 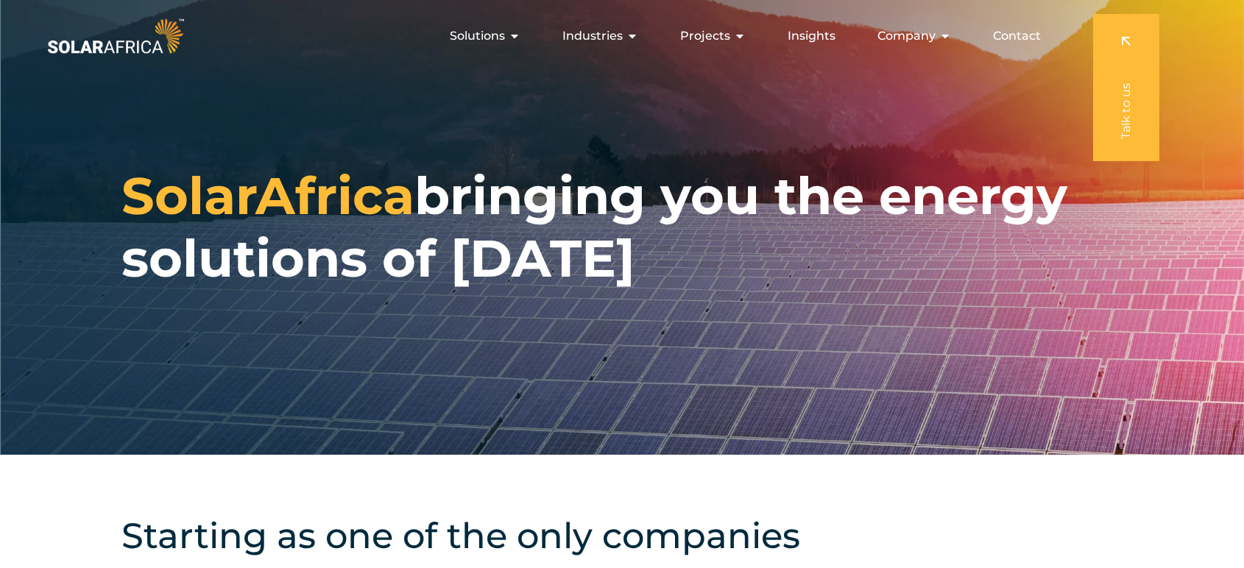 What do you see at coordinates (811, 36) in the screenshot?
I see `span: Insights` at bounding box center [811, 36].